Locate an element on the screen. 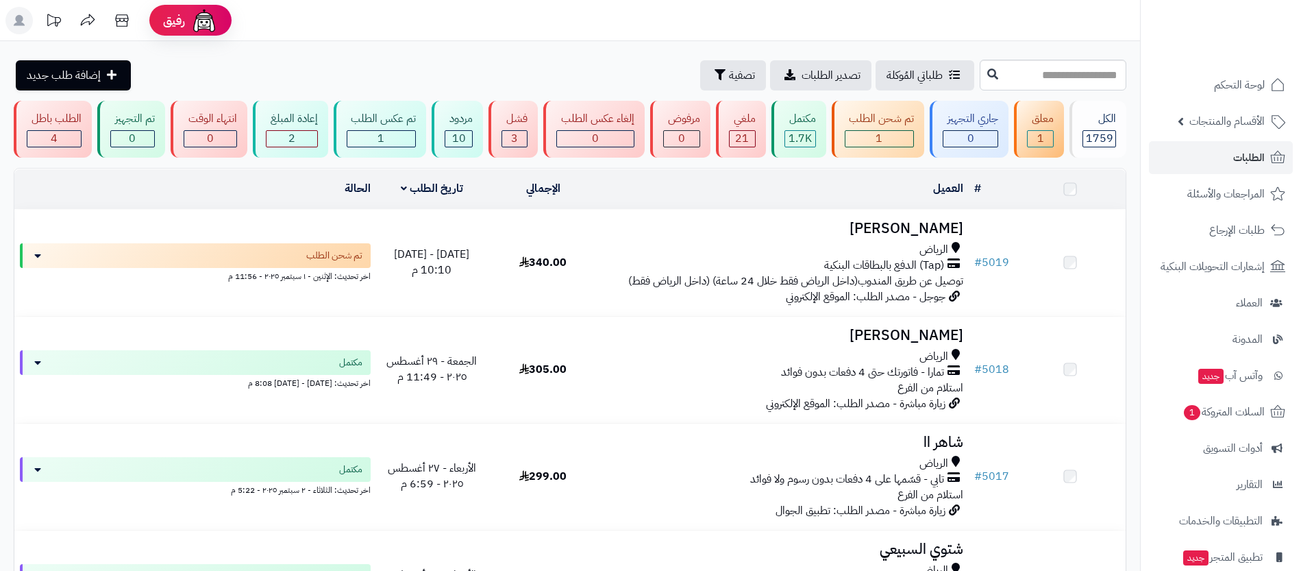  span: أدوات التسويق is located at coordinates (1233, 448).